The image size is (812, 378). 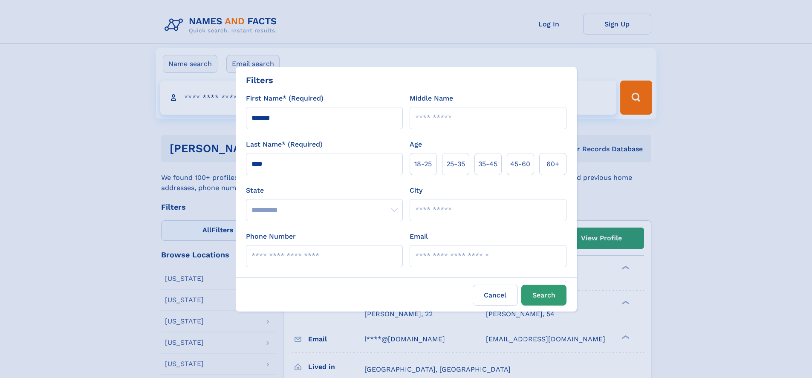 I want to click on label: Age, so click(x=416, y=145).